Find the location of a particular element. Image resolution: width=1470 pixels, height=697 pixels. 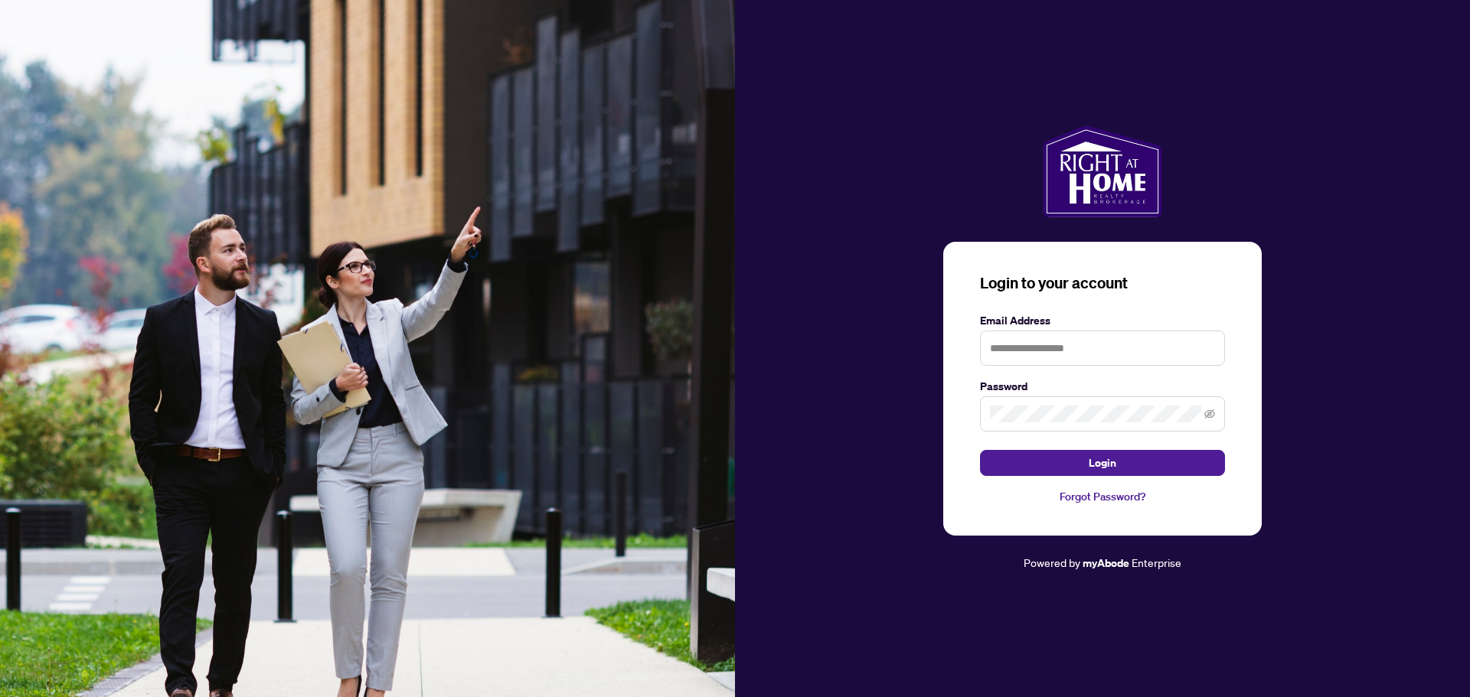

label: Password is located at coordinates (1102, 387).